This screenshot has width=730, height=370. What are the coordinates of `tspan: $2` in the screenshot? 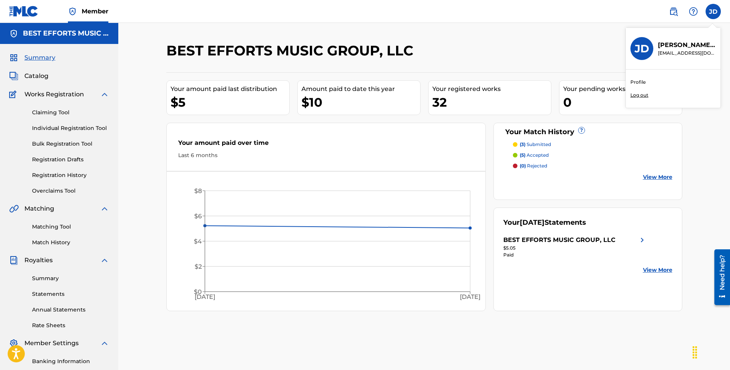 It's located at (198, 266).